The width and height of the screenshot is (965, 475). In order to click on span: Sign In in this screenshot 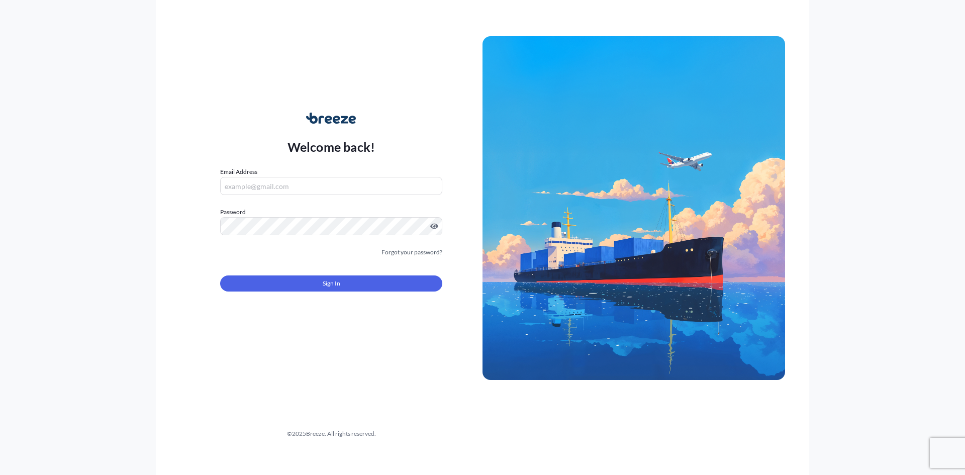, I will do `click(331, 283)`.